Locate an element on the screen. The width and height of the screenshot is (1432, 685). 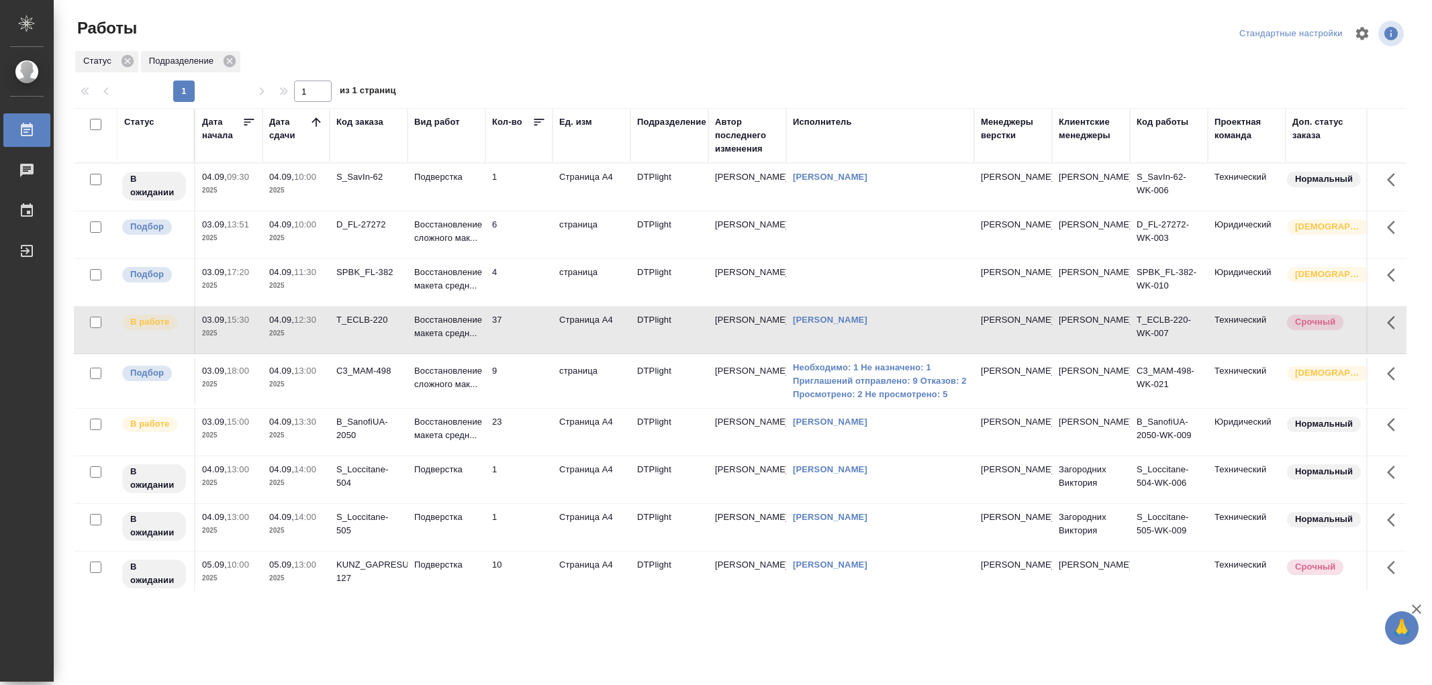
span: из 1 страниц is located at coordinates (368, 92).